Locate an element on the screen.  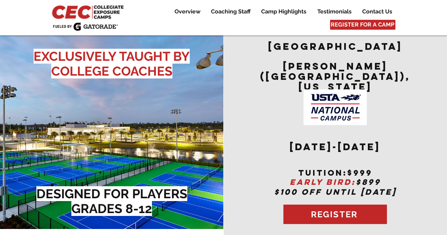
a: Contact Us is located at coordinates (377, 12).